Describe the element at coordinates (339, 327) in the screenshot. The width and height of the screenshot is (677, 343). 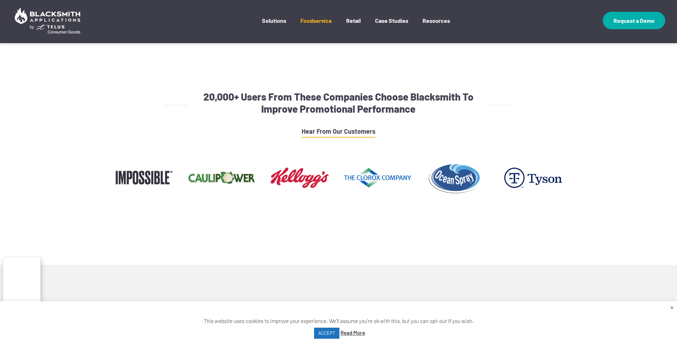
I see `span: This website uses cookies to improve your experience. We'll assume you're ok with this, but you c...` at that location.